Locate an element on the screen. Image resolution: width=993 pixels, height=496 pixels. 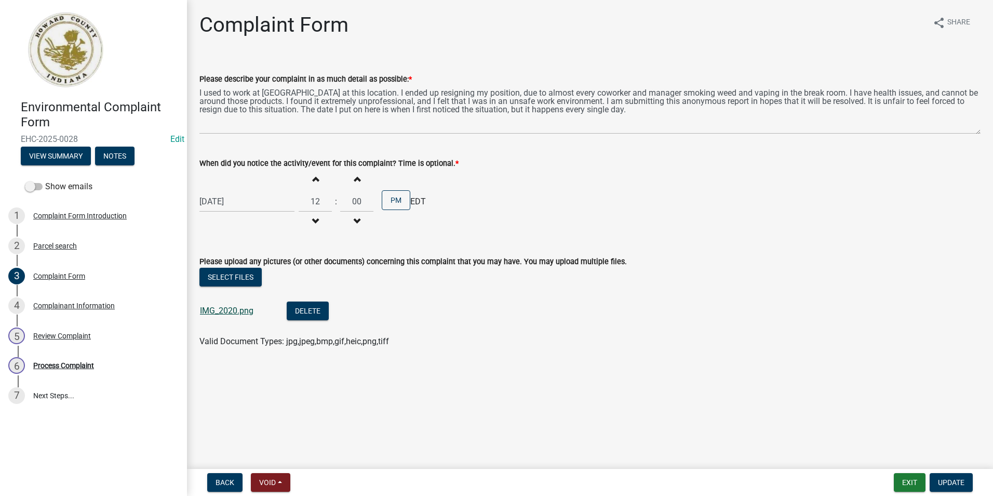
a: Edit is located at coordinates (177, 139).